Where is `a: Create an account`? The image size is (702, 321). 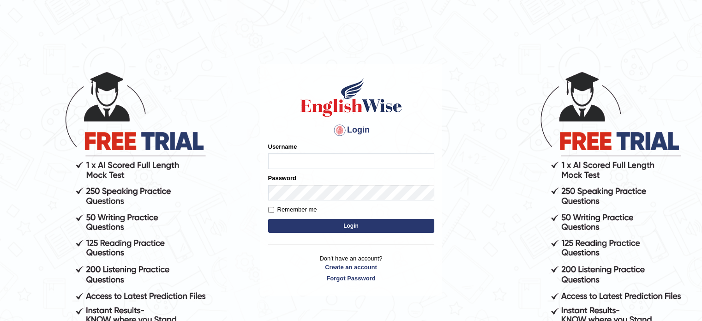 a: Create an account is located at coordinates (351, 267).